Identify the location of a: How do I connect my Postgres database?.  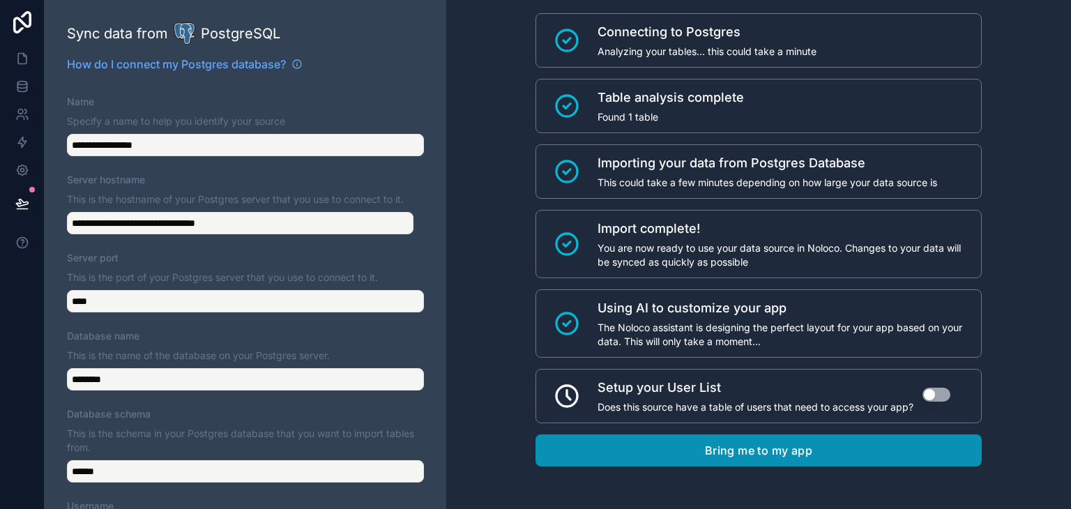
(185, 64).